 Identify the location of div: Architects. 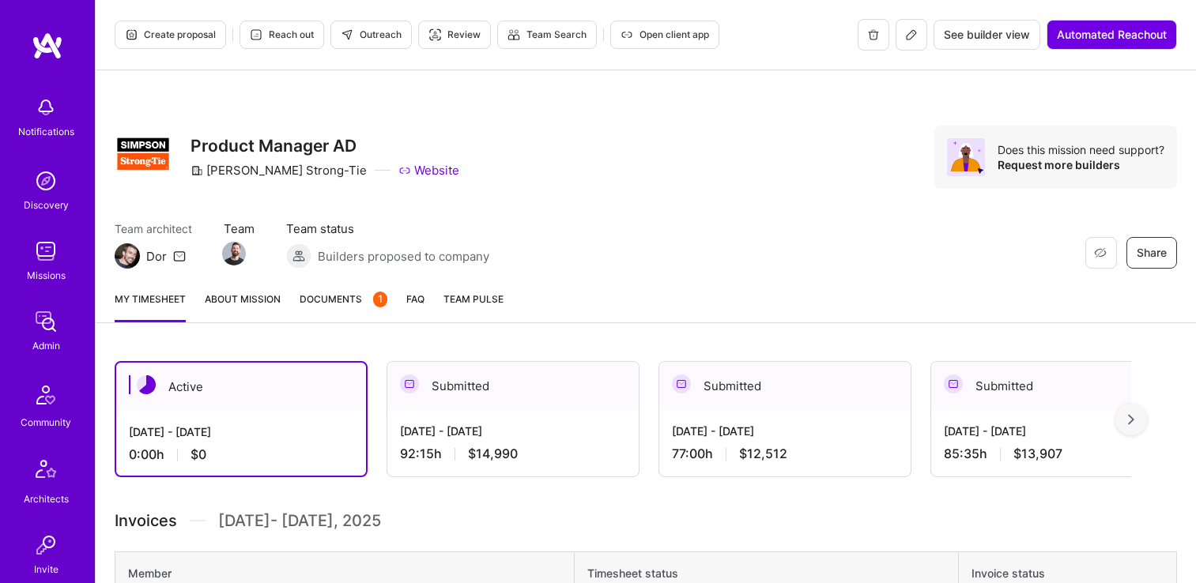
(46, 499).